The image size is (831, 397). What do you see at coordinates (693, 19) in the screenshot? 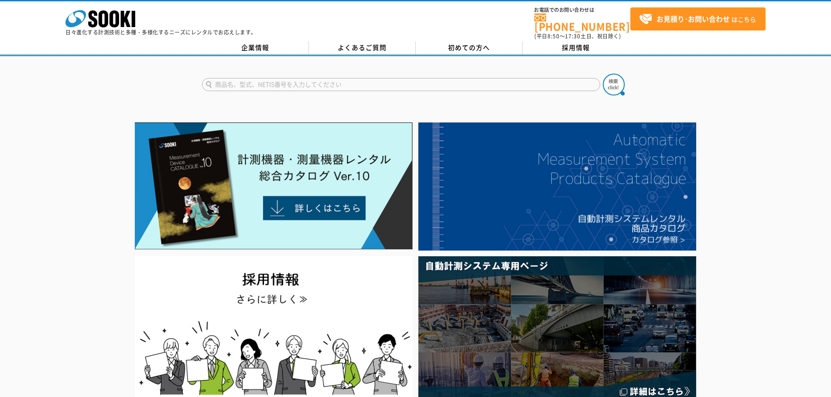
I see `strong: お見積り･お問い合わせ` at bounding box center [693, 19].